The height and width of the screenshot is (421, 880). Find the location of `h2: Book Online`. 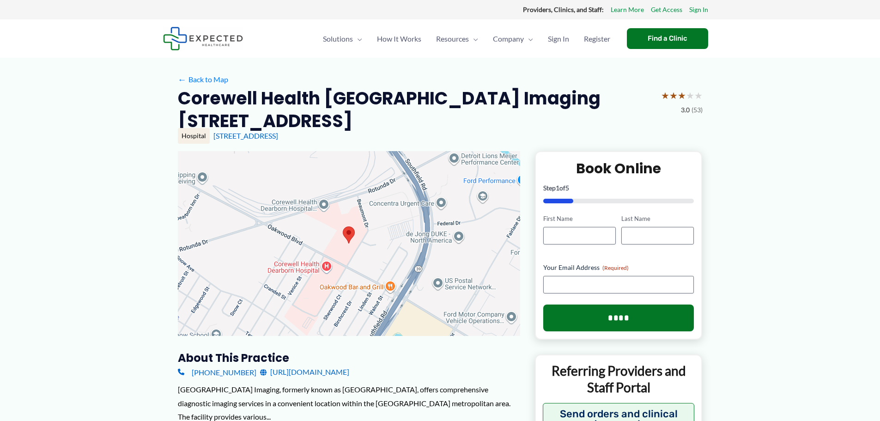

h2: Book Online is located at coordinates (619, 168).